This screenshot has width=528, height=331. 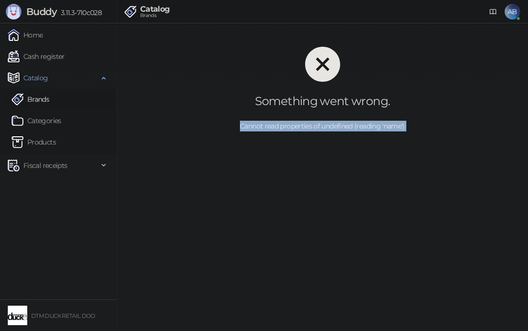 What do you see at coordinates (14, 12) in the screenshot?
I see `img: Logo` at bounding box center [14, 12].